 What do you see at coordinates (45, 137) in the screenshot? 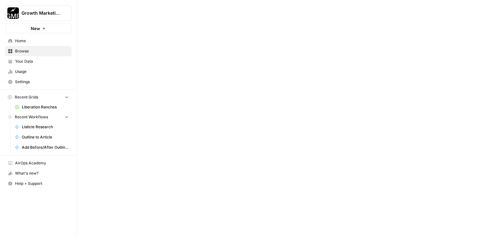
I see `span: Outline to Article` at bounding box center [45, 137].